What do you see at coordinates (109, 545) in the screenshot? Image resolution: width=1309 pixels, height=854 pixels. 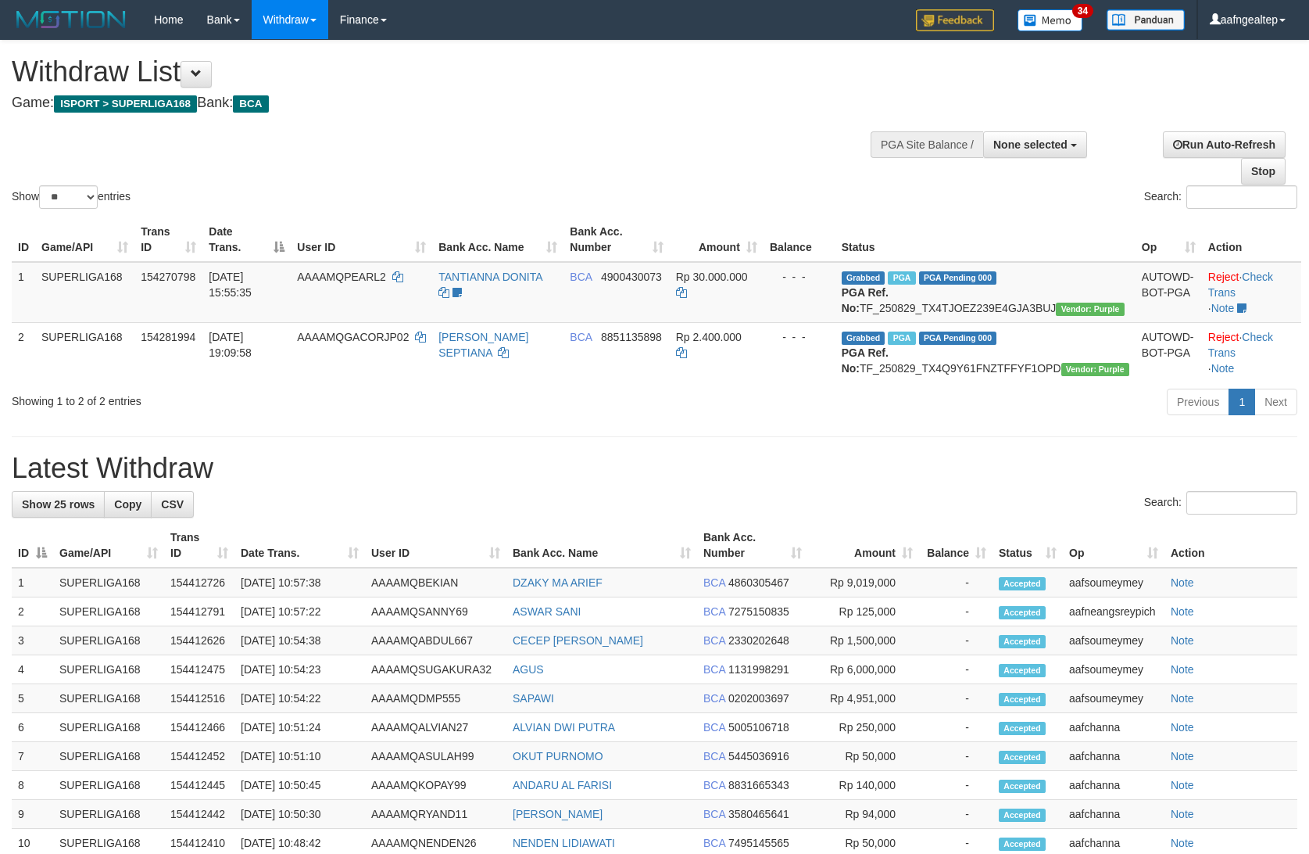 I see `th: Game/API: activate to sort column ascending` at bounding box center [109, 545].